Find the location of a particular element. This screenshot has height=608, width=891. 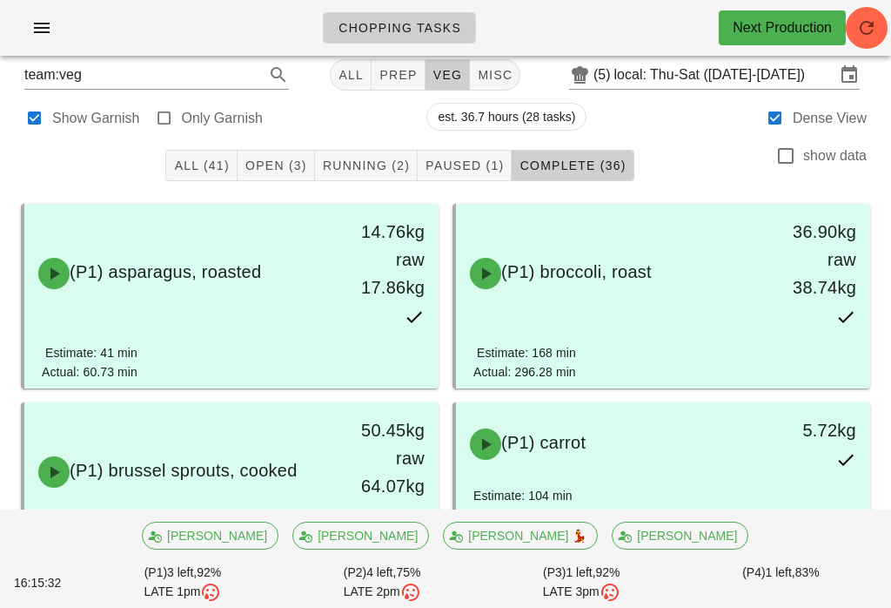

div: (P3) 92% is located at coordinates (581, 582).